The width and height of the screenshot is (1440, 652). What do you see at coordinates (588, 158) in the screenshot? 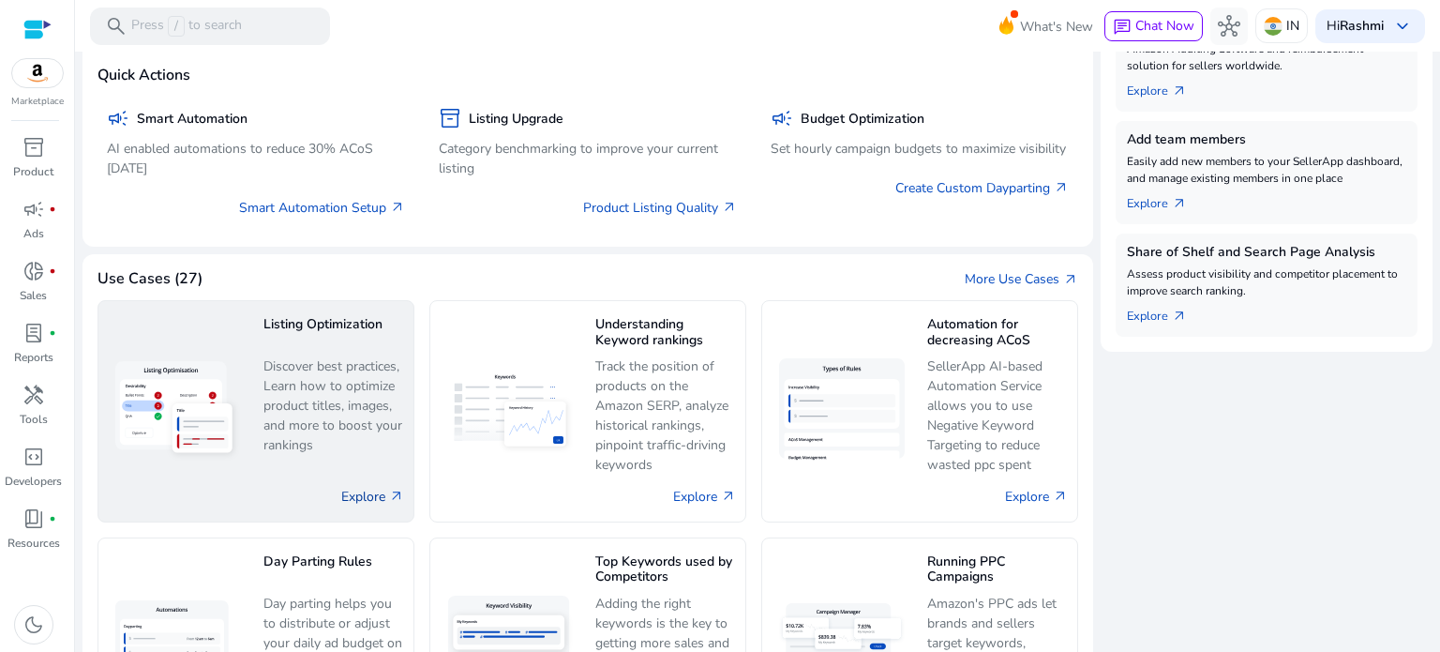
I see `p: Category benchmarking to improve your current listing` at bounding box center [588, 158].